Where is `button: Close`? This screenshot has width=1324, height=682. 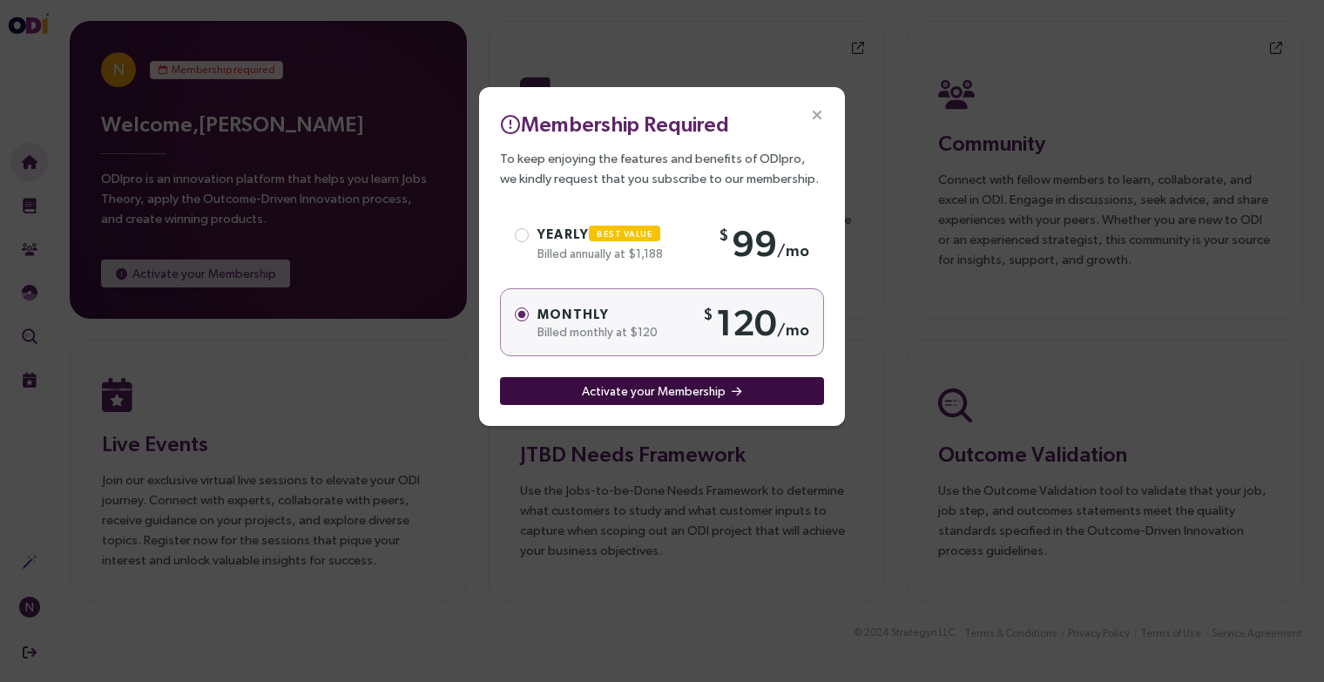
button: Close is located at coordinates (817, 115).